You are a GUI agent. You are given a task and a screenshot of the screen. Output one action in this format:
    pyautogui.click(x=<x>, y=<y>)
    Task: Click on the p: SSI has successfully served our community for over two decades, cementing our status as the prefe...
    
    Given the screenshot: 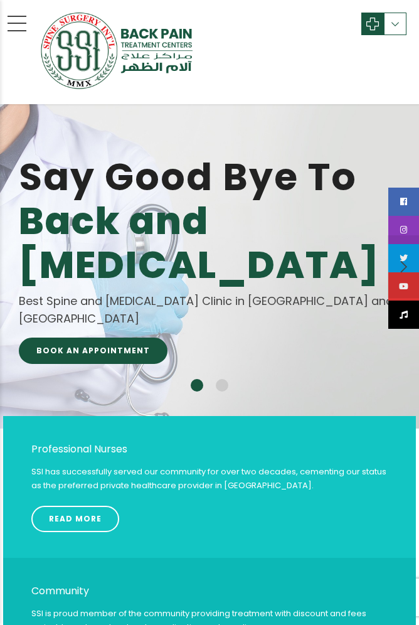 What is the action you would take?
    pyautogui.click(x=210, y=479)
    